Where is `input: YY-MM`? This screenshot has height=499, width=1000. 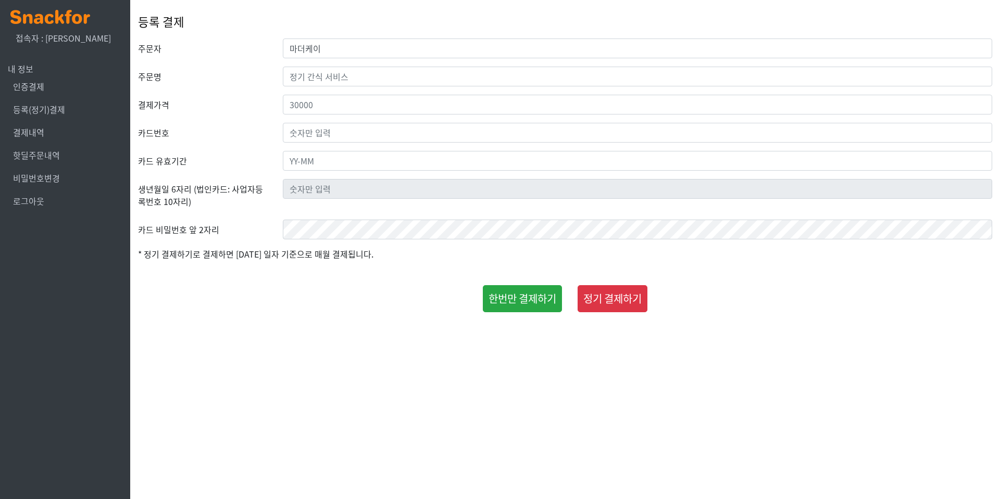
input: YY-MM is located at coordinates (637, 161).